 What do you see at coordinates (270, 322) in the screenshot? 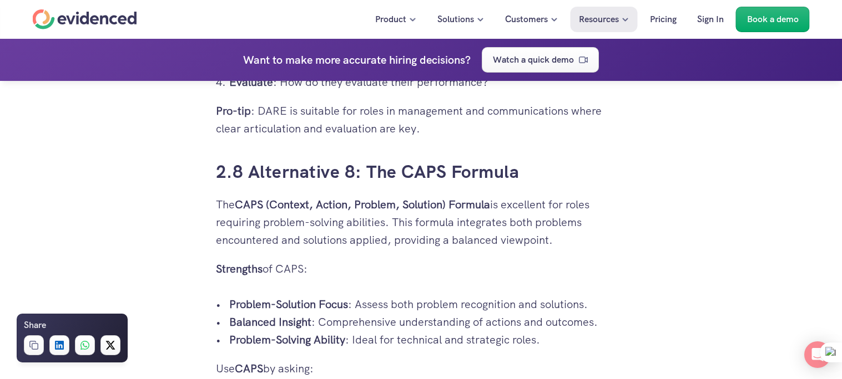
I see `strong: Balanced Insight` at bounding box center [270, 322].